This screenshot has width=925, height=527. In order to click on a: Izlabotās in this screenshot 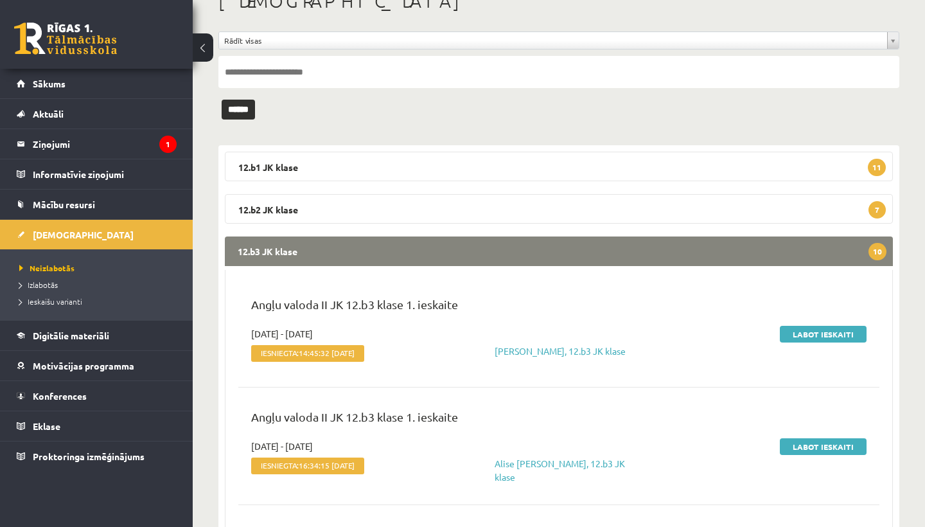, I will do `click(100, 285)`.